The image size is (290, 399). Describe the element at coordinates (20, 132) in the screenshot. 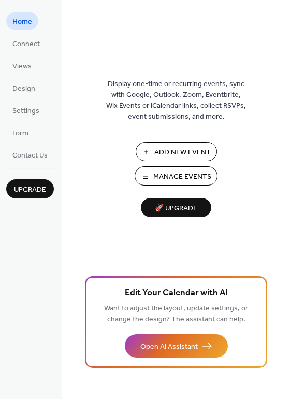

I see `a: Form` at that location.